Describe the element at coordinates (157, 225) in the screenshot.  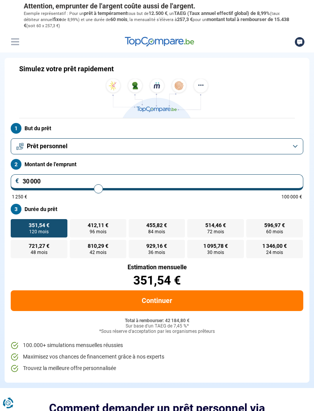
I see `span: 455,82 €` at that location.